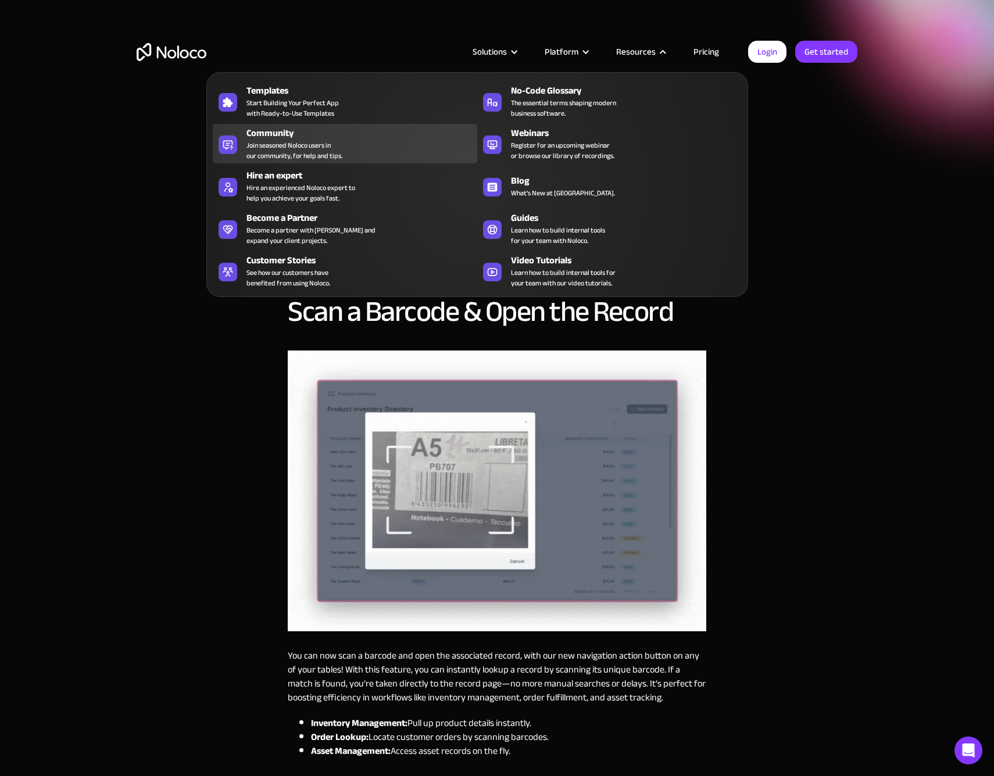  Describe the element at coordinates (629, 260) in the screenshot. I see `div: Video Tutorials` at that location.